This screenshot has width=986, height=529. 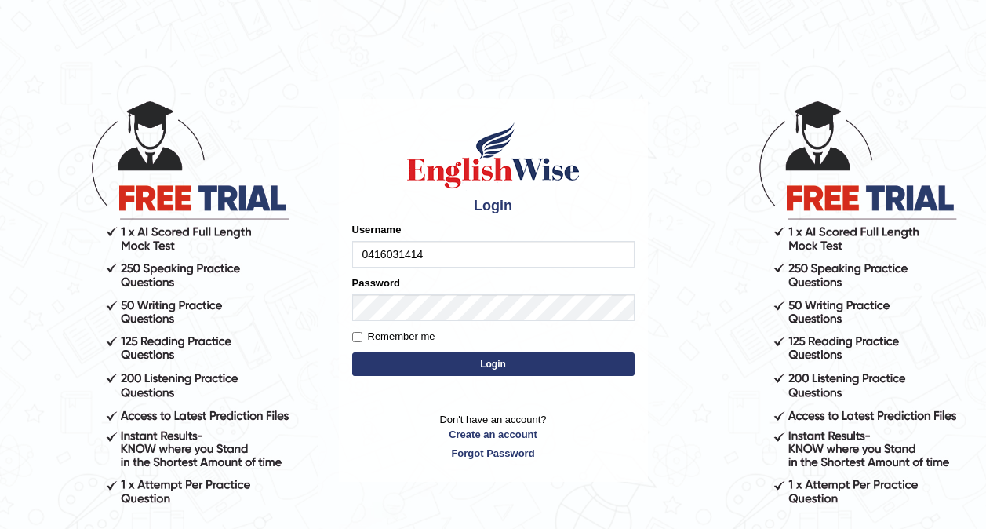 What do you see at coordinates (394, 337) in the screenshot?
I see `label: Remember me` at bounding box center [394, 337].